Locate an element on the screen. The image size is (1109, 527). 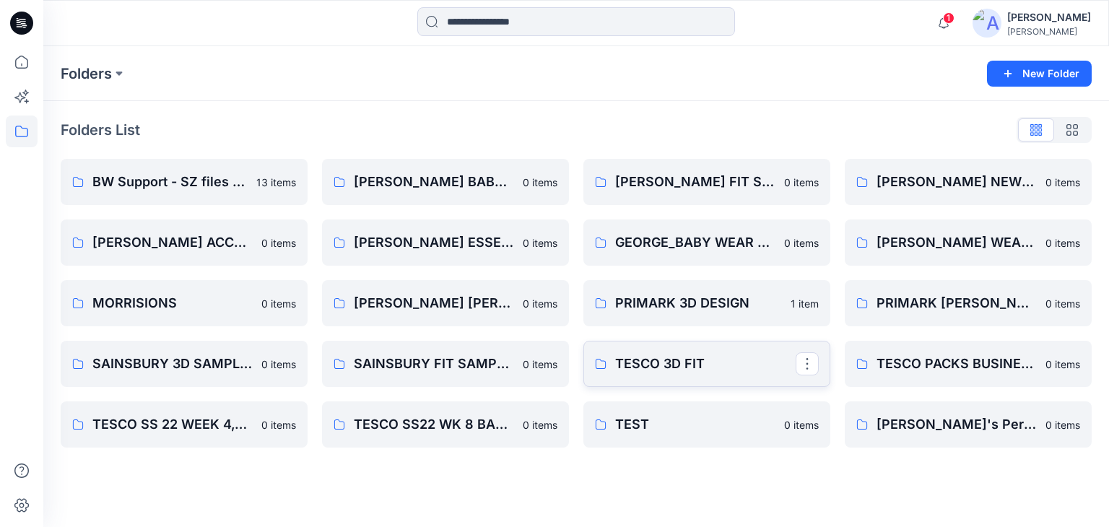
a: PRIMARK 3D DESIGN1 item is located at coordinates (707, 303).